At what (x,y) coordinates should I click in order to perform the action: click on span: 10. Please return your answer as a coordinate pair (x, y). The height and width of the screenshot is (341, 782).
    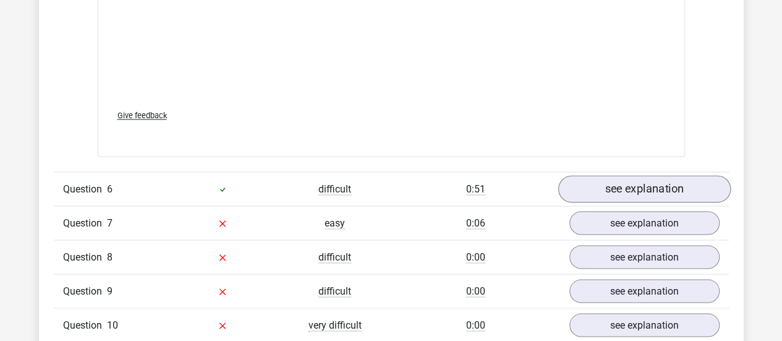
    Looking at the image, I should click on (113, 324).